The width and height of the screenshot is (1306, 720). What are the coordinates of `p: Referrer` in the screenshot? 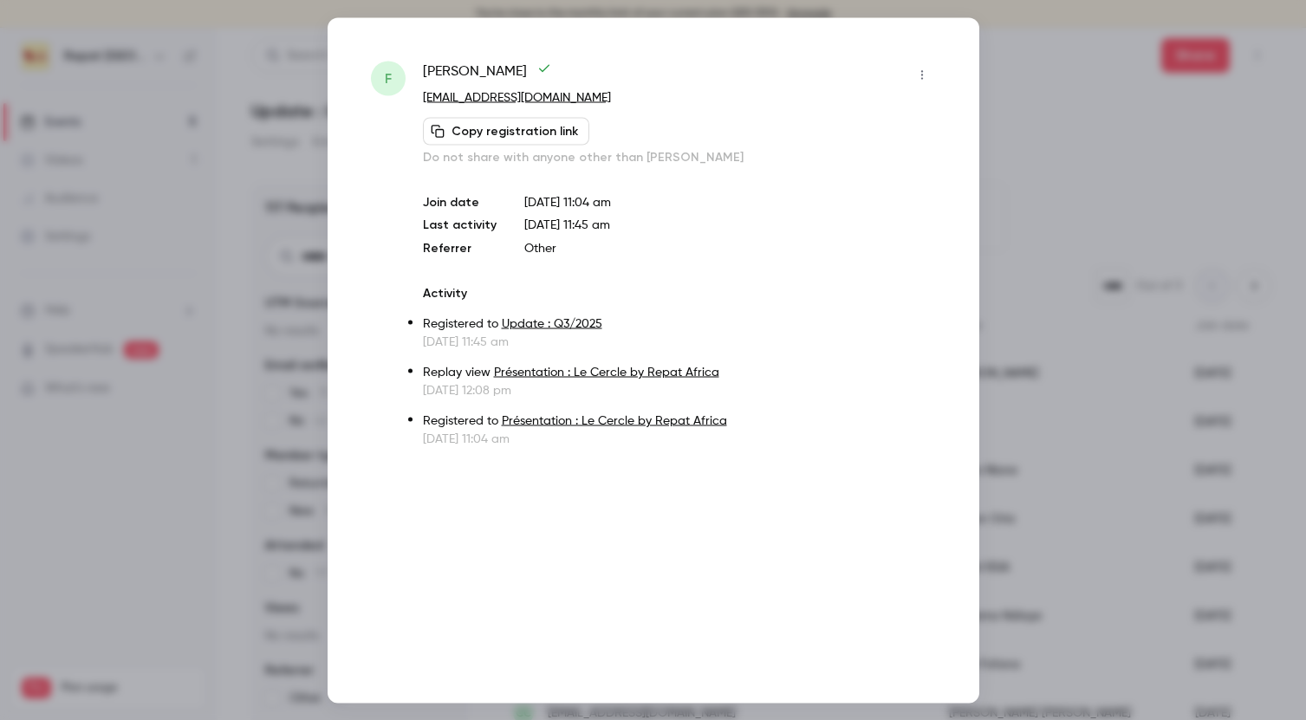 It's located at (459, 248).